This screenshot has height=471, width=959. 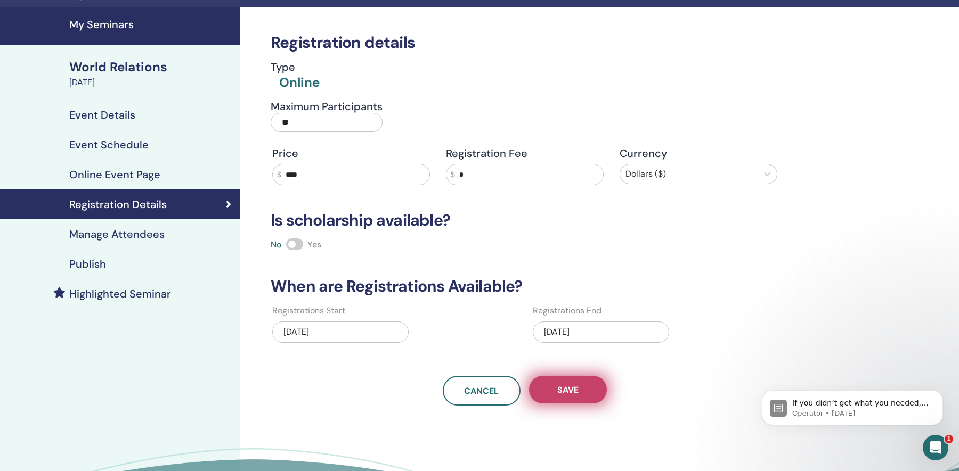 I want to click on h3: Registration details, so click(x=525, y=43).